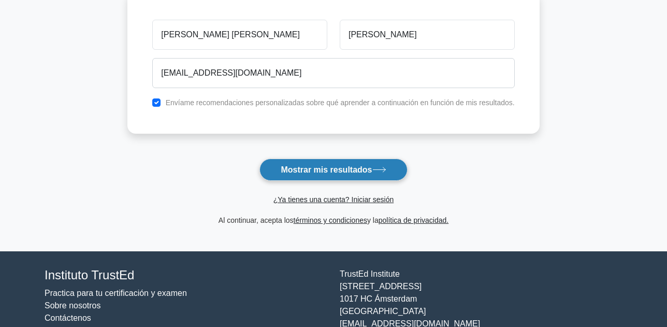 Image resolution: width=667 pixels, height=327 pixels. I want to click on input: Apellido, so click(427, 35).